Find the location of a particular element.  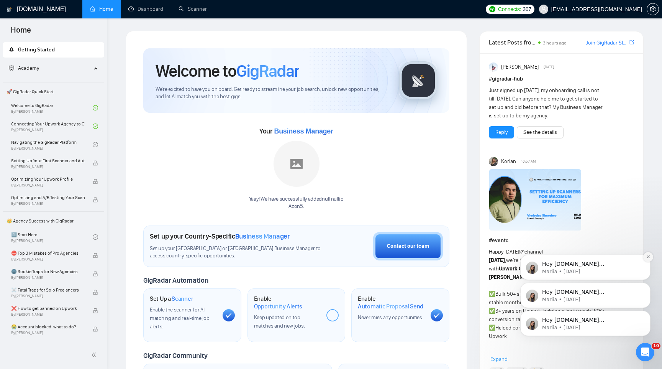

span: rocket is located at coordinates (11, 49).